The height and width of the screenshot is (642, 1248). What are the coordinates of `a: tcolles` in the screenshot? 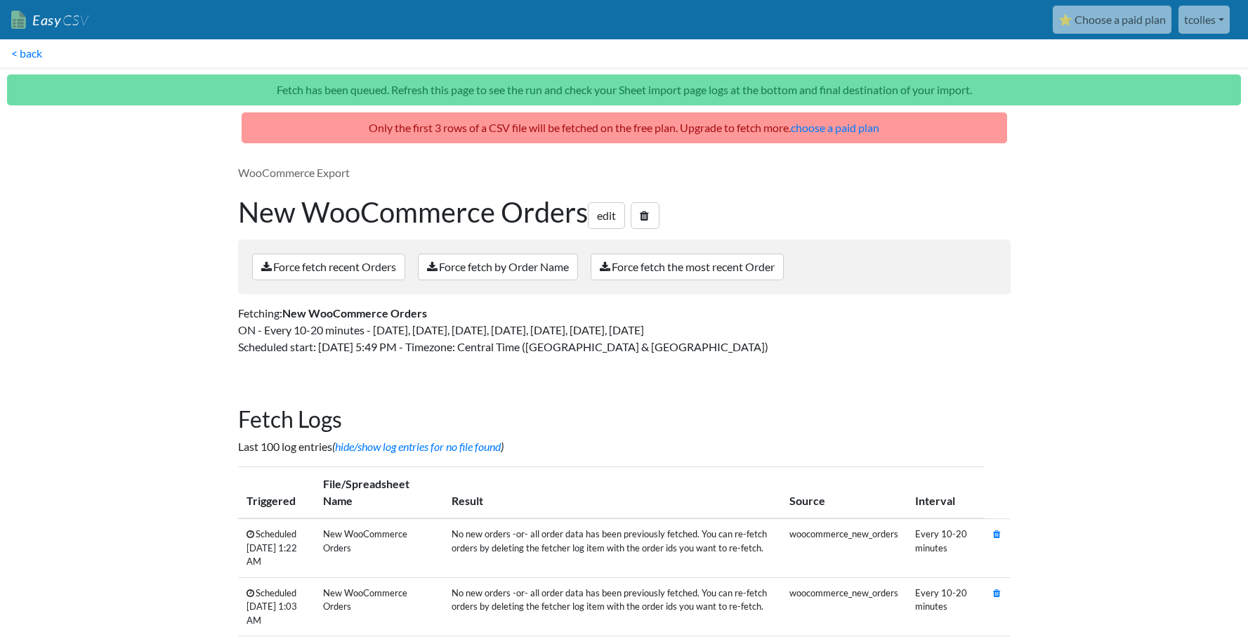 It's located at (1204, 20).